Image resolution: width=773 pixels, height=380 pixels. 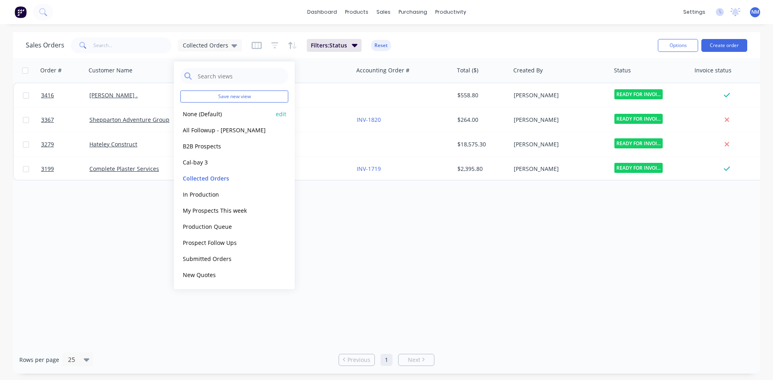 What do you see at coordinates (694, 12) in the screenshot?
I see `div: settings` at bounding box center [694, 12].